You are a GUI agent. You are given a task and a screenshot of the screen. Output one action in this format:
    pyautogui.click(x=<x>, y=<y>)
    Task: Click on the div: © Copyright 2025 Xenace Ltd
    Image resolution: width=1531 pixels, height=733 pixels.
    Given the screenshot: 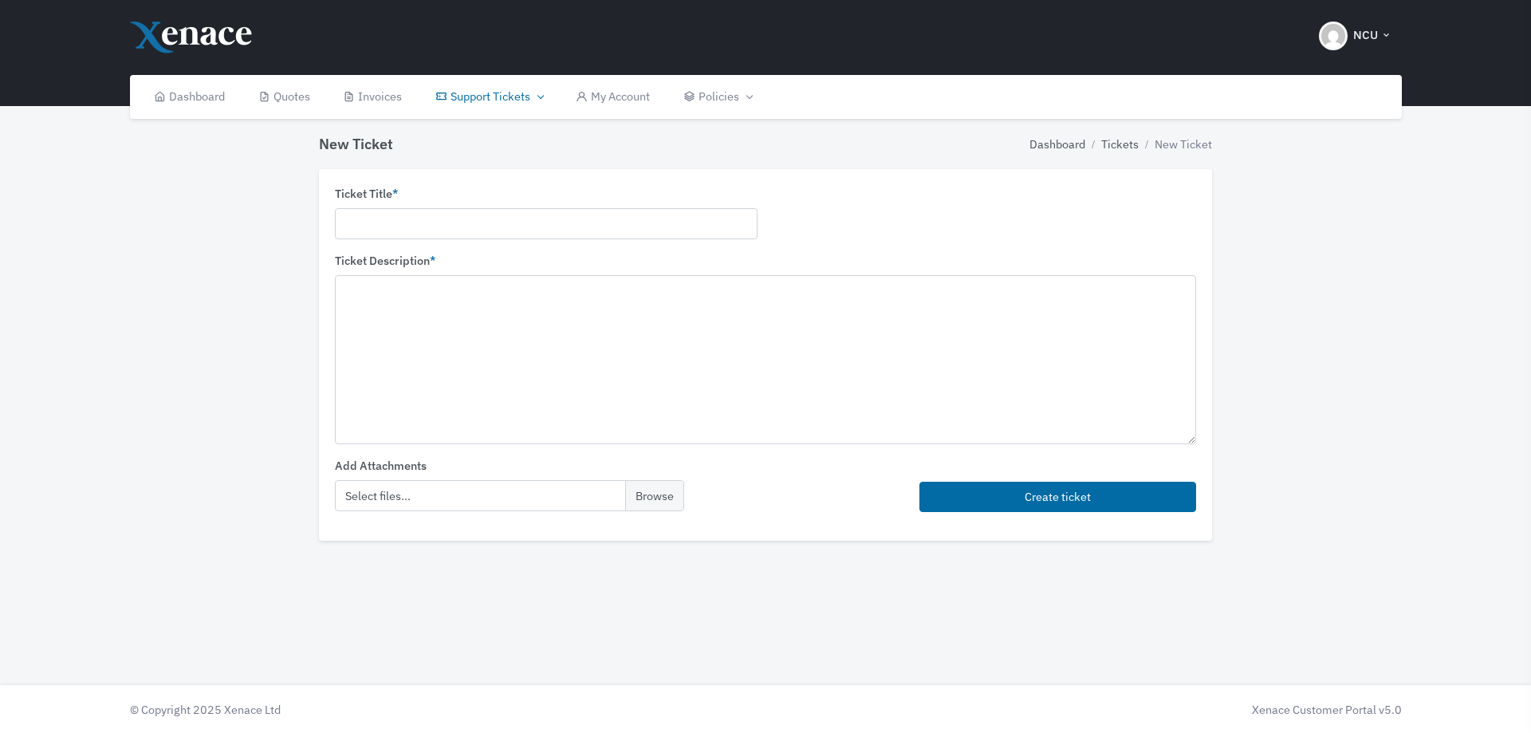 What is the action you would take?
    pyautogui.click(x=444, y=710)
    